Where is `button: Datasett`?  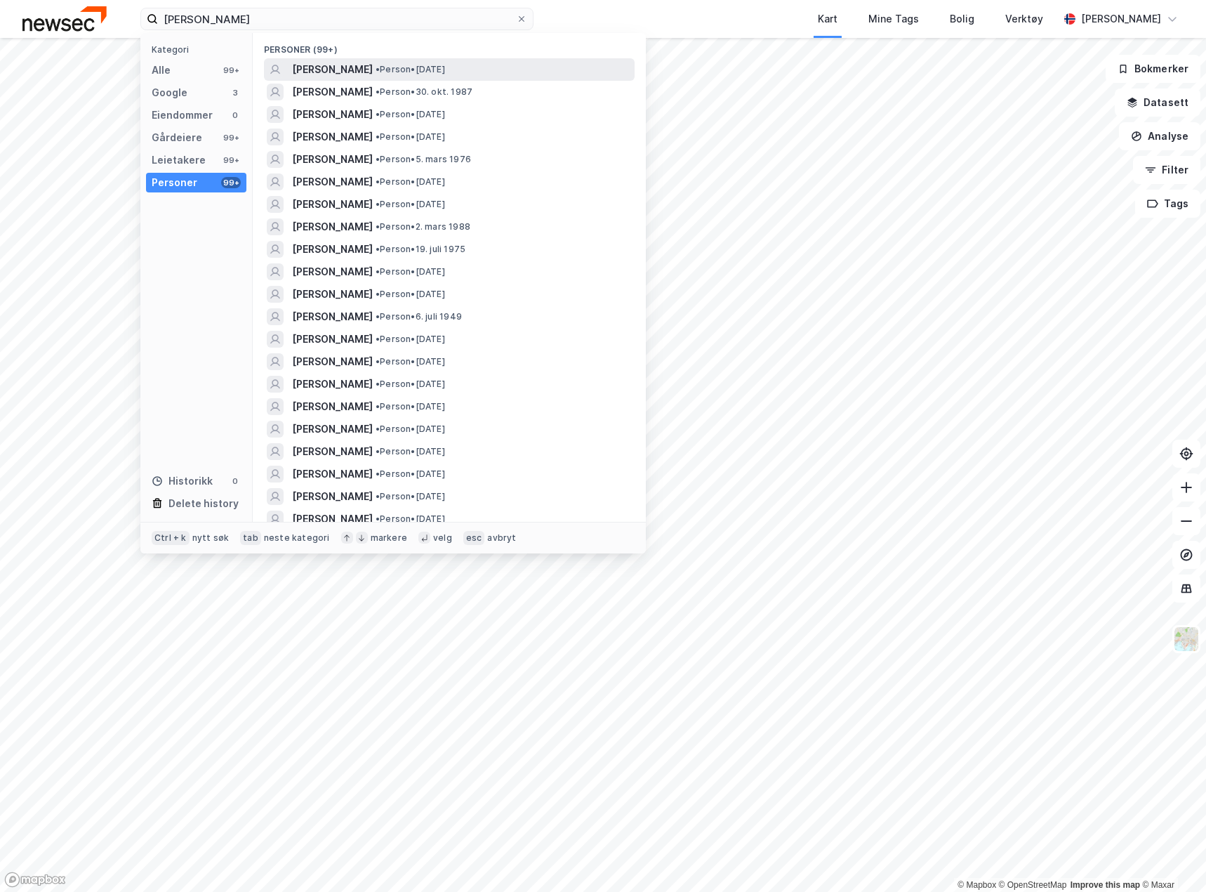
button: Datasett is located at coordinates (1158, 103).